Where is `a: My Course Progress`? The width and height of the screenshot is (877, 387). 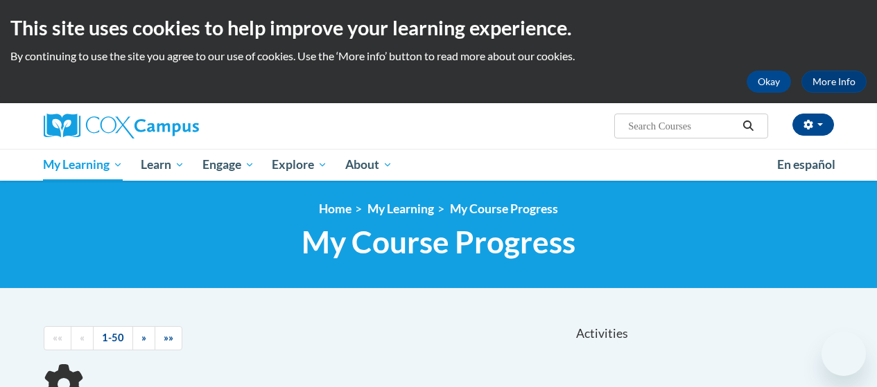 a: My Course Progress is located at coordinates (504, 209).